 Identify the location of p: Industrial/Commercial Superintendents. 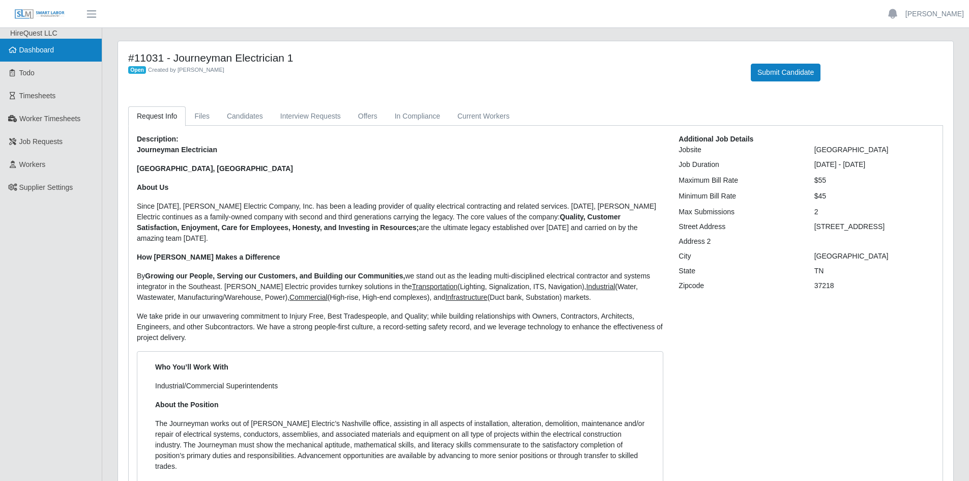
(400, 385).